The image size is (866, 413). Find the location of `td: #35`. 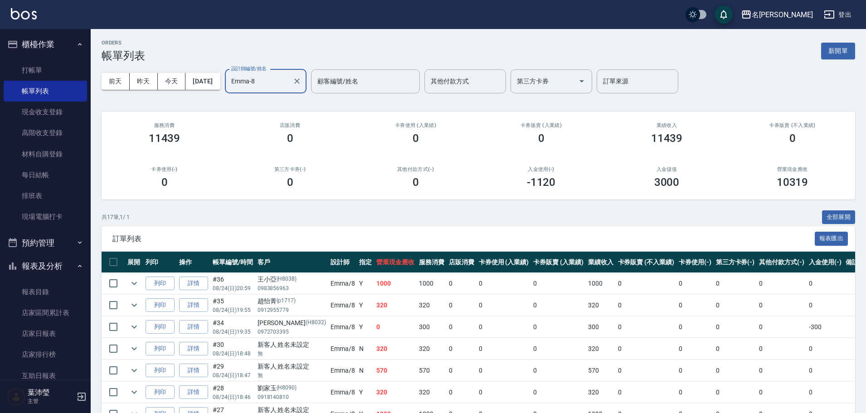

td: #35 is located at coordinates (233, 305).